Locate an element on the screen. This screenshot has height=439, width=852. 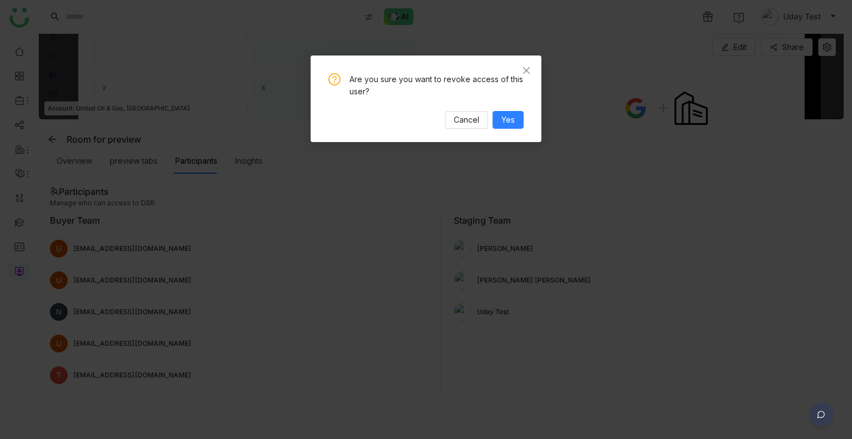
span: Yes is located at coordinates (508, 120).